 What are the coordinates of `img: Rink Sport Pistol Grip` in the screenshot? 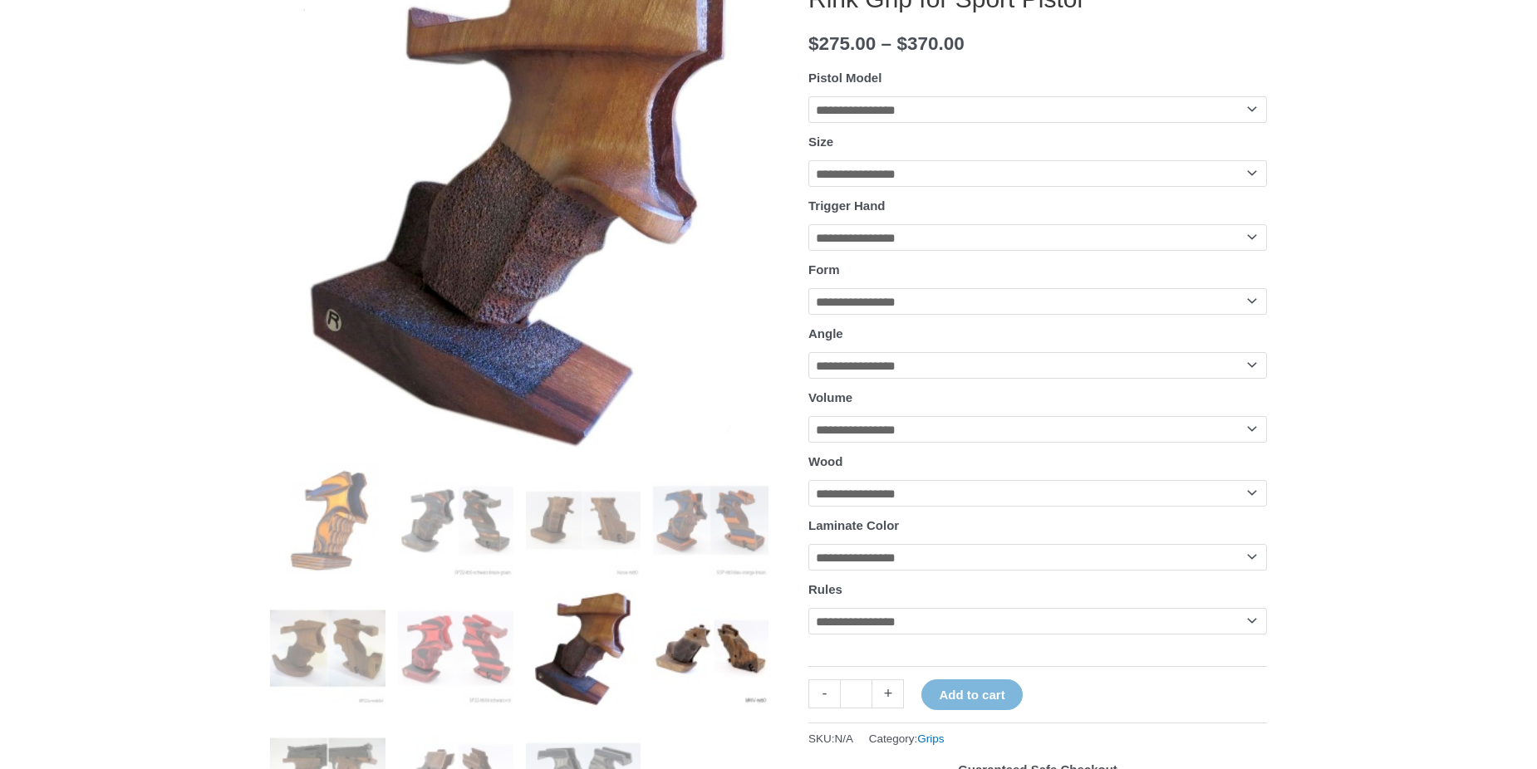 It's located at (710, 648).